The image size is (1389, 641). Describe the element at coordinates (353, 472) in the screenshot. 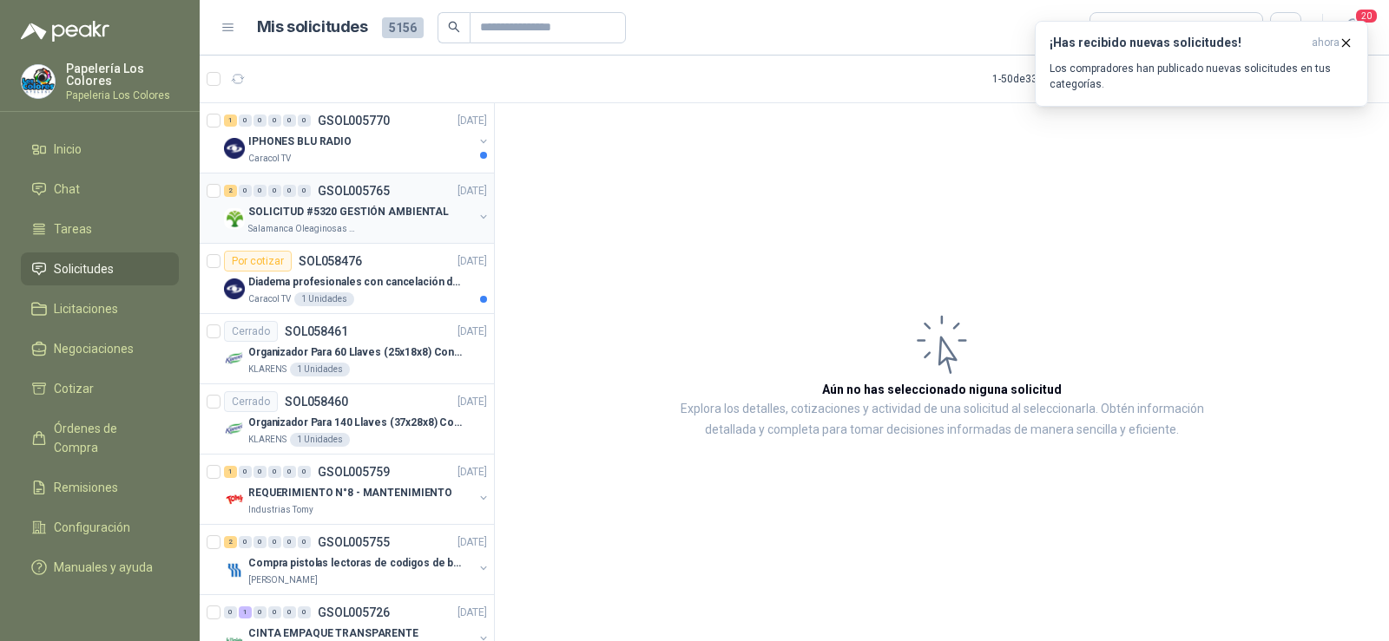

I see `p: GSOL005759` at that location.